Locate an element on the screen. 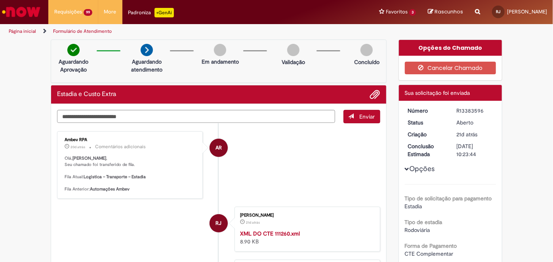  span: Rascunhos is located at coordinates (449, 11).